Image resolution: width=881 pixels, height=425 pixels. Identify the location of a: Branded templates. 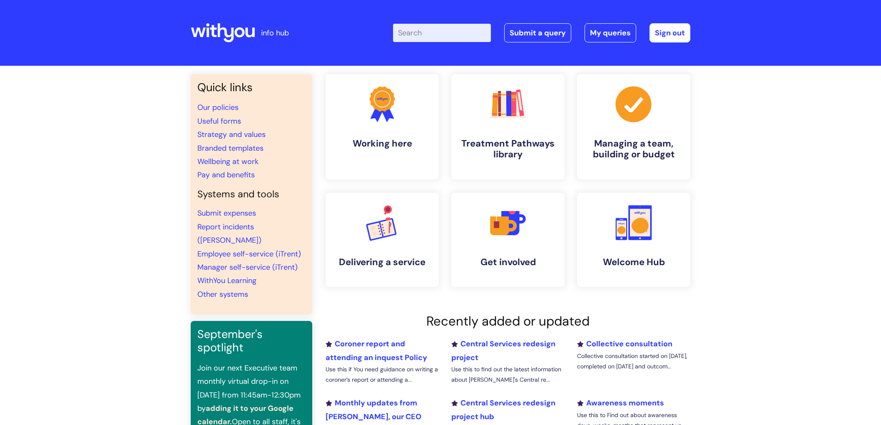
(230, 148).